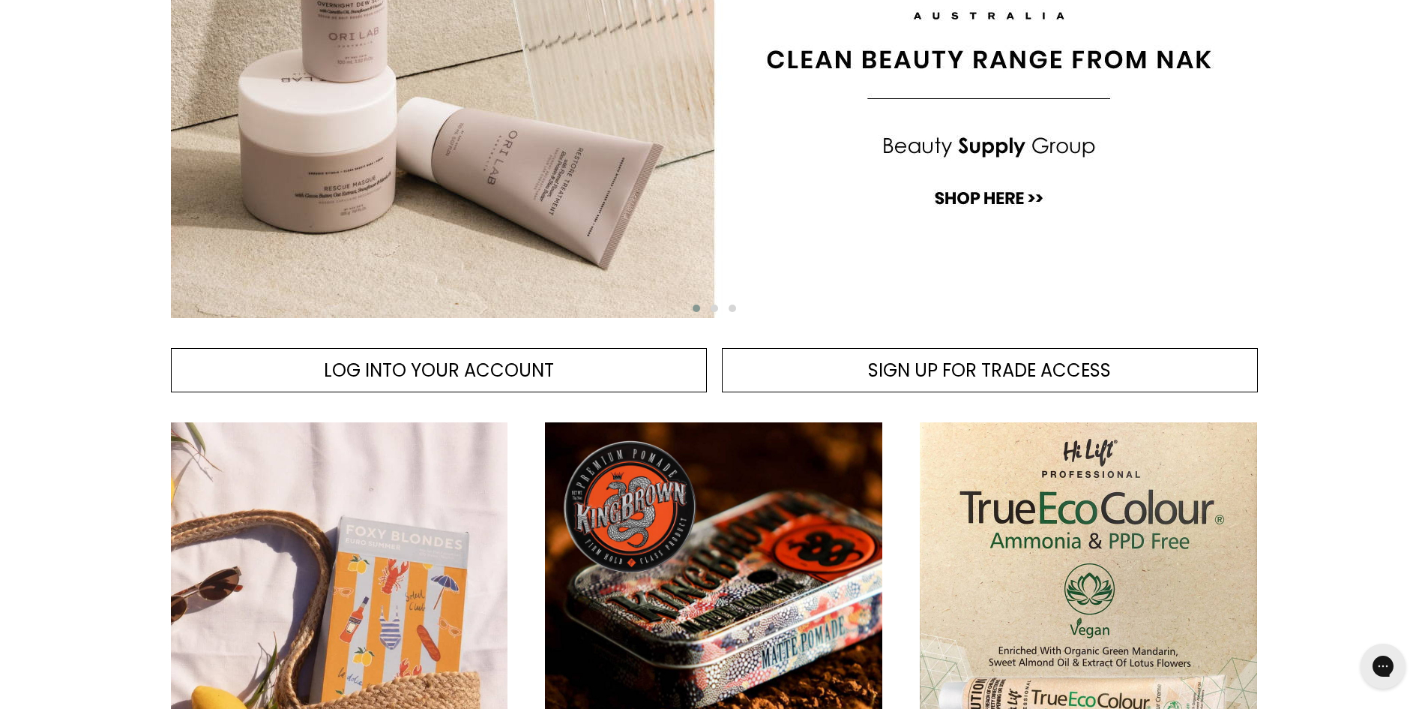  Describe the element at coordinates (439, 370) in the screenshot. I see `span: LOG INTO YOUR ACCOUNT` at that location.